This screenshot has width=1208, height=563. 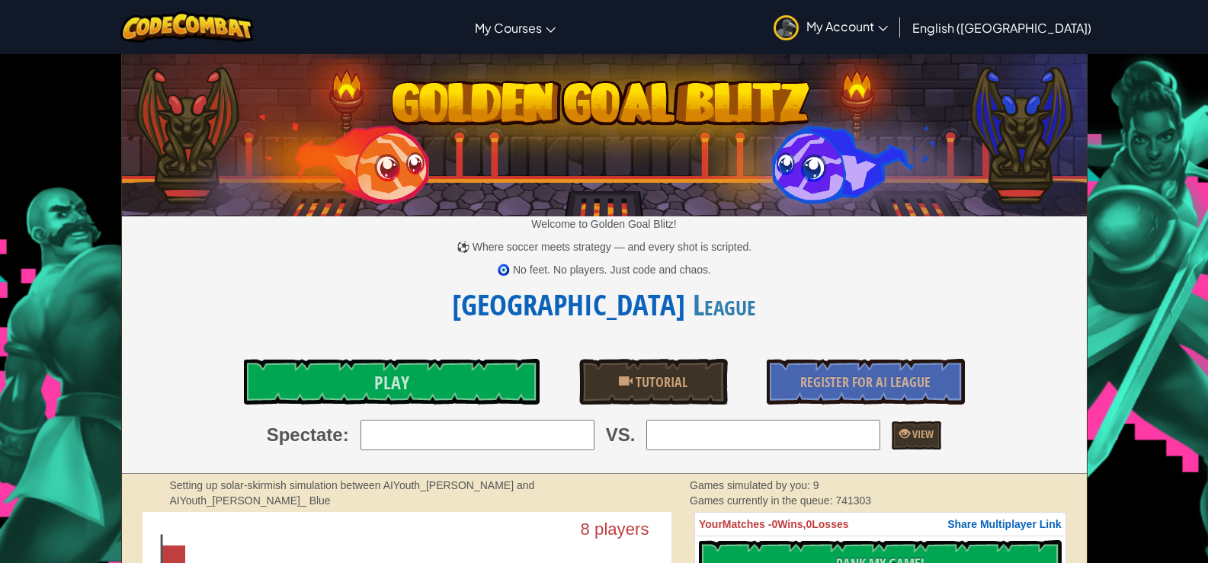 What do you see at coordinates (660, 382) in the screenshot?
I see `span: Tutorial` at bounding box center [660, 382].